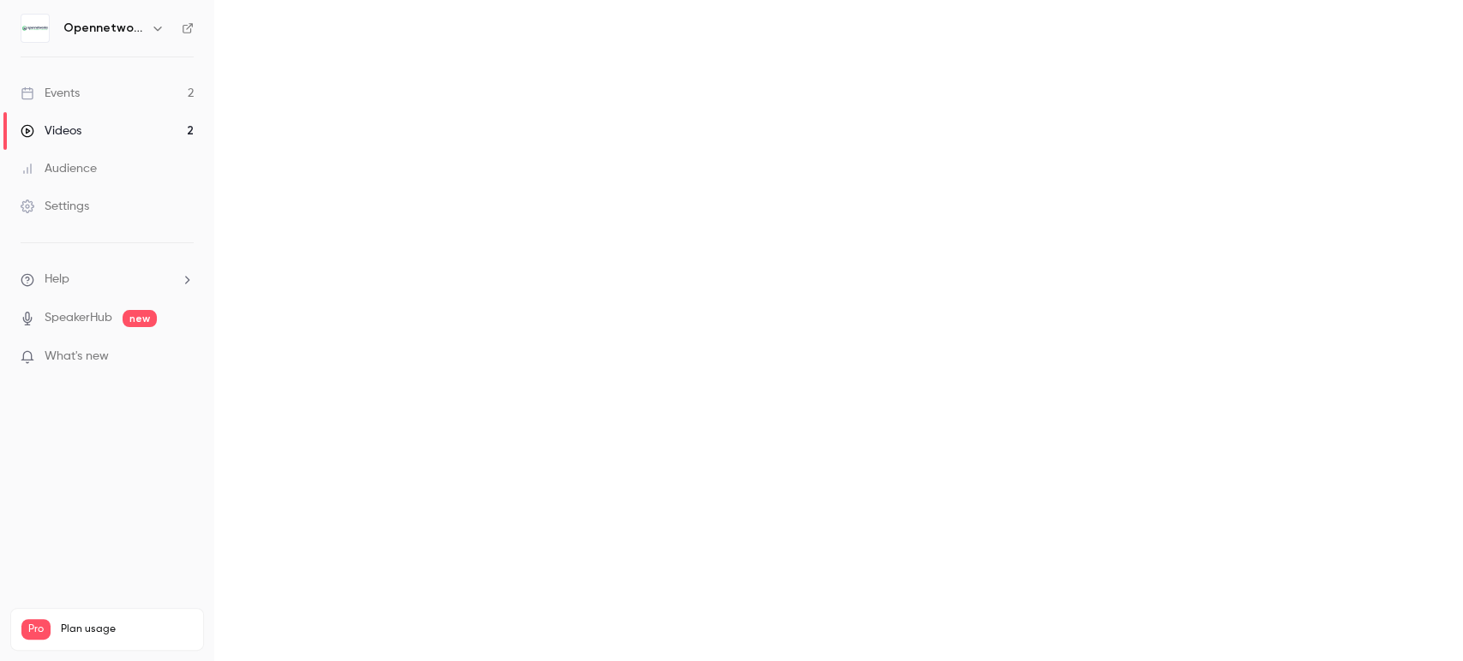 The image size is (1463, 661). I want to click on div: Events, so click(50, 93).